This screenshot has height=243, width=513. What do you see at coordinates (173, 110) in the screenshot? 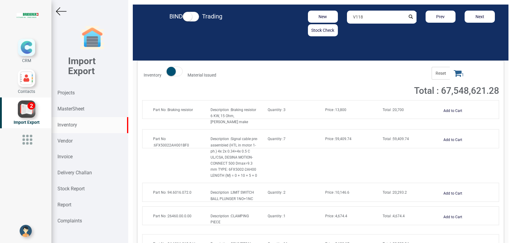
I see `span: Braking resistor` at bounding box center [173, 110].